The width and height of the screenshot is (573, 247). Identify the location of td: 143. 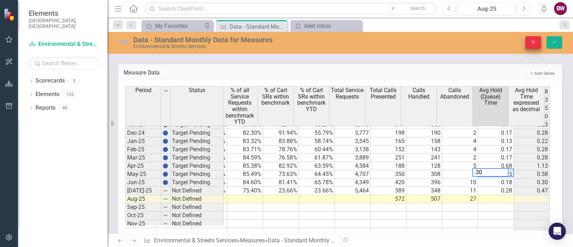
(424, 149).